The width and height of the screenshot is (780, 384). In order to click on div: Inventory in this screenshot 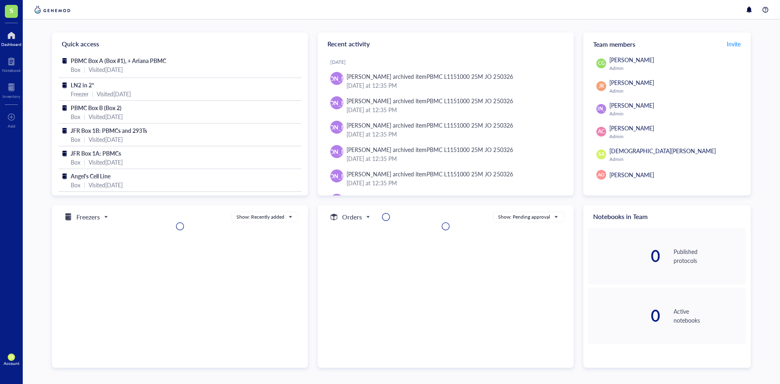, I will do `click(11, 96)`.